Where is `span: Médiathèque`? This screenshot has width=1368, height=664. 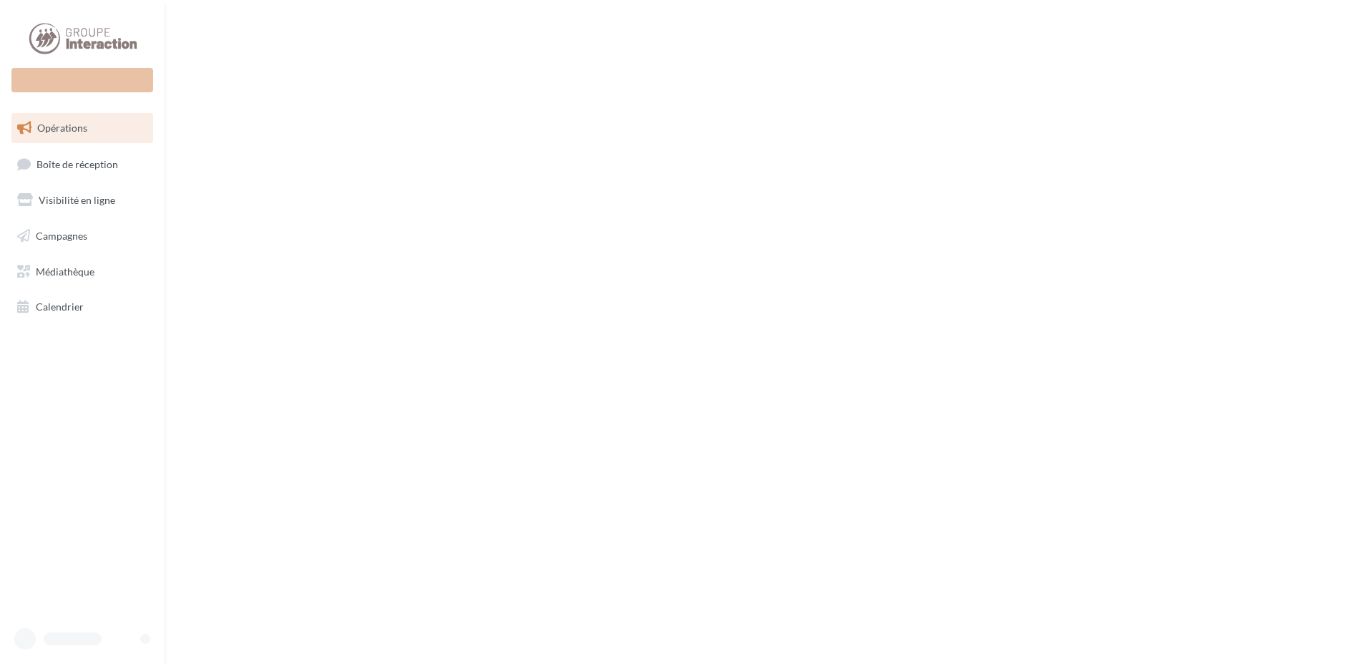
span: Médiathèque is located at coordinates (65, 271).